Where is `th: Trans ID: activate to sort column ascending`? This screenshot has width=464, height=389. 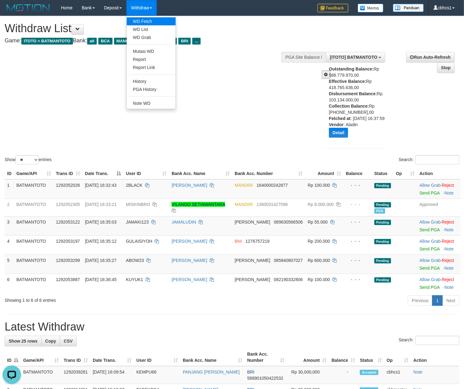 th: Trans ID: activate to sort column ascending is located at coordinates (68, 174).